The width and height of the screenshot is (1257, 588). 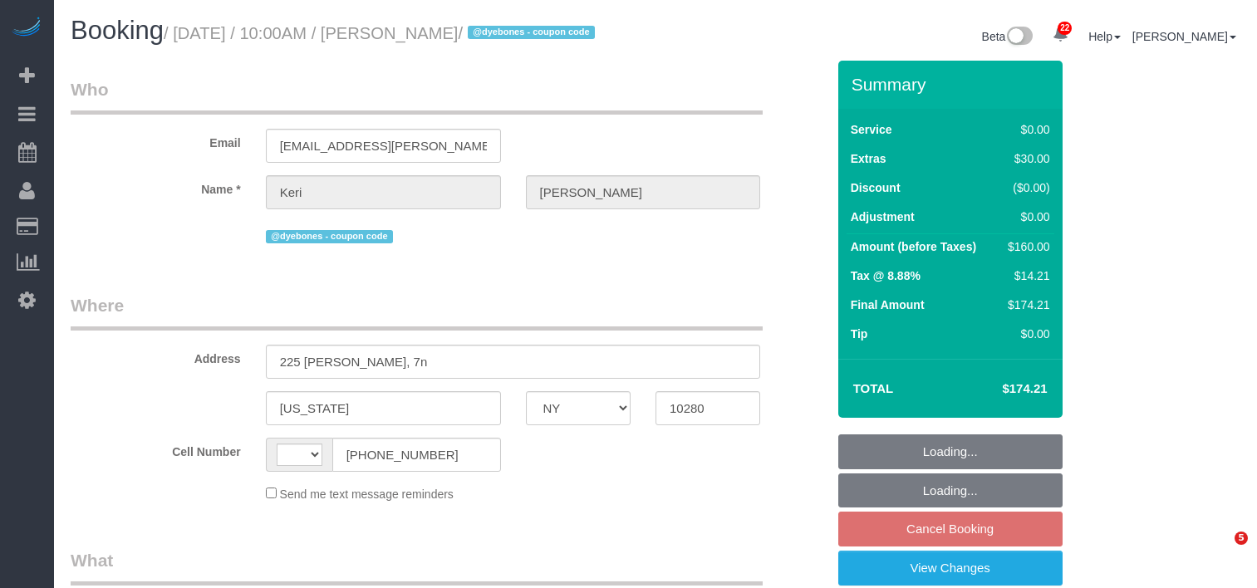 What do you see at coordinates (1241, 538) in the screenshot?
I see `span: 5` at bounding box center [1241, 538].